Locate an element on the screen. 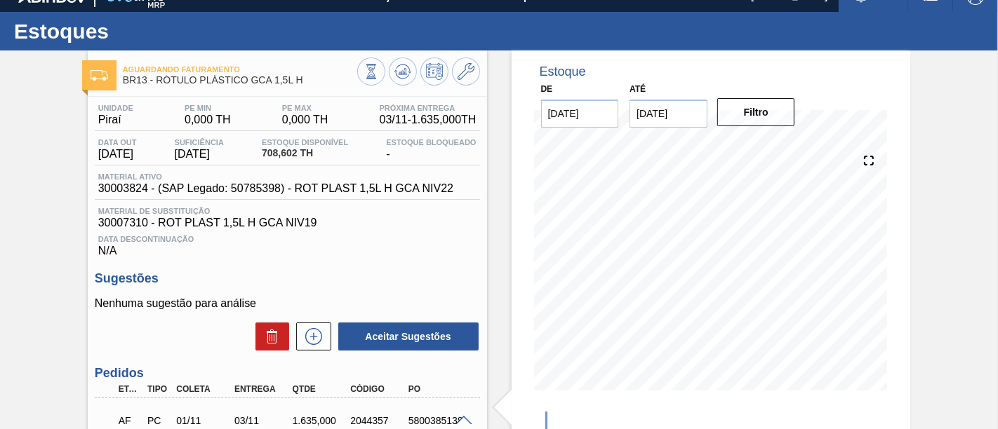 This screenshot has height=429, width=998. label: Até is located at coordinates (637, 89).